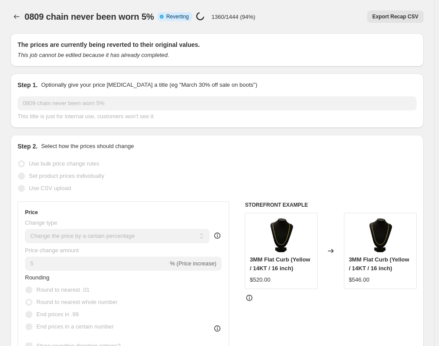 This screenshot has width=439, height=346. I want to click on p: Select how the prices should change, so click(88, 146).